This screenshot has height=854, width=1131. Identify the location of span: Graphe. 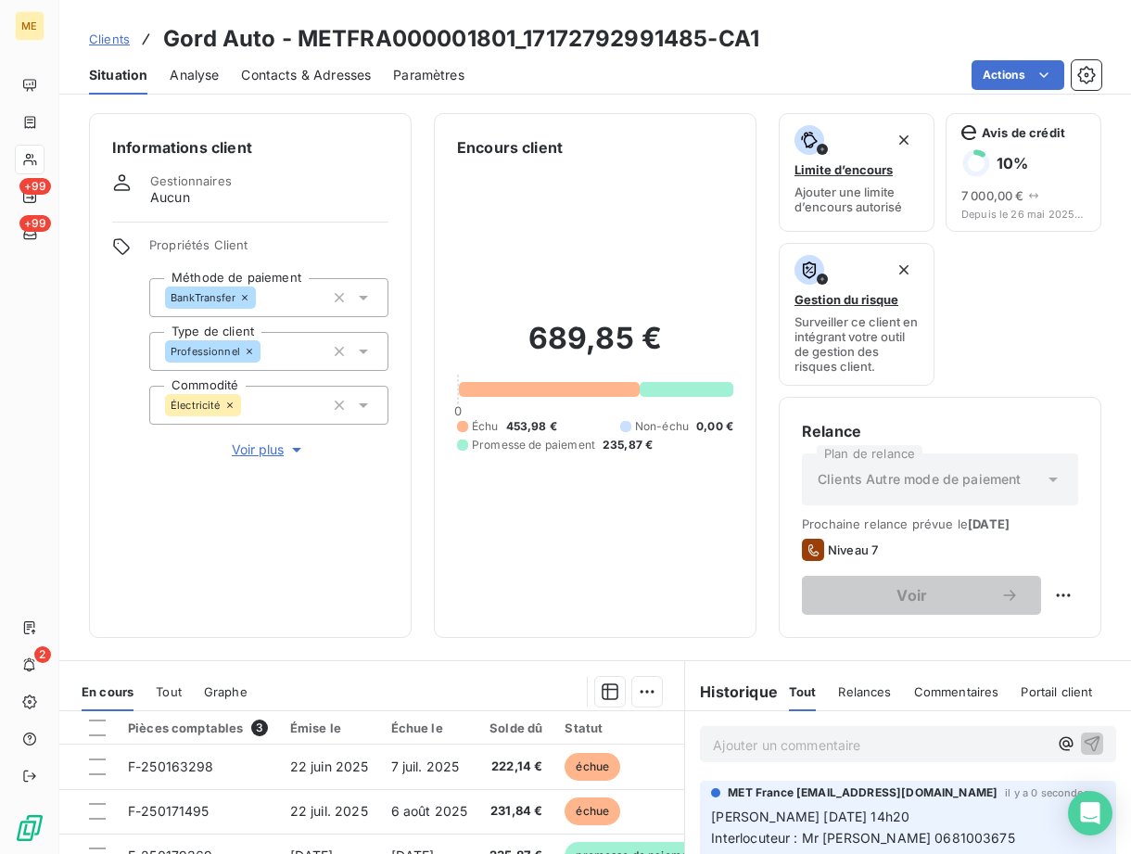
(225, 692).